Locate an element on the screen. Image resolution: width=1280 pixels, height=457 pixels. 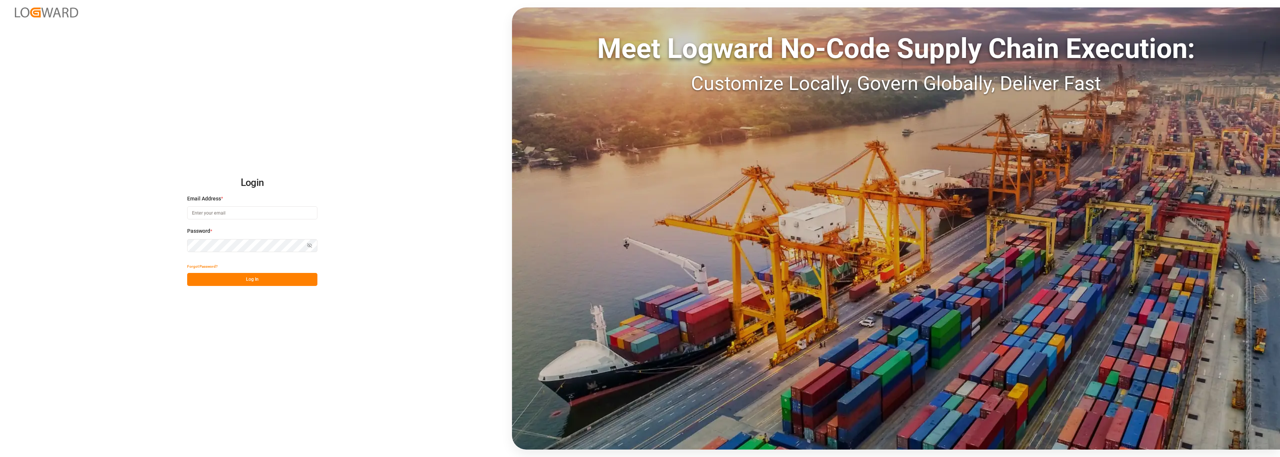
input: Enter your email is located at coordinates (252, 213).